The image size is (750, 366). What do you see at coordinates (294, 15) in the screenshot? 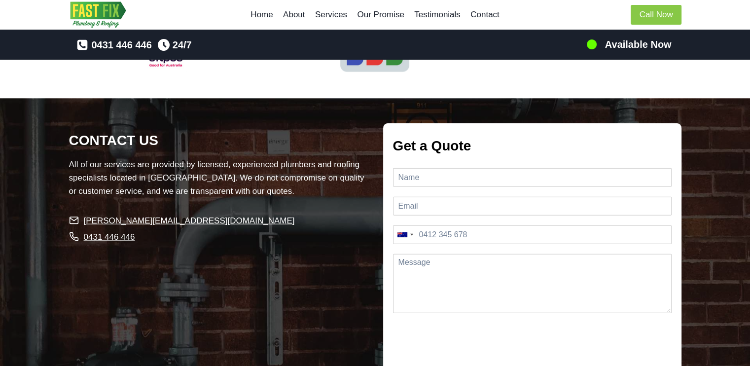
I see `a: About` at bounding box center [294, 15].